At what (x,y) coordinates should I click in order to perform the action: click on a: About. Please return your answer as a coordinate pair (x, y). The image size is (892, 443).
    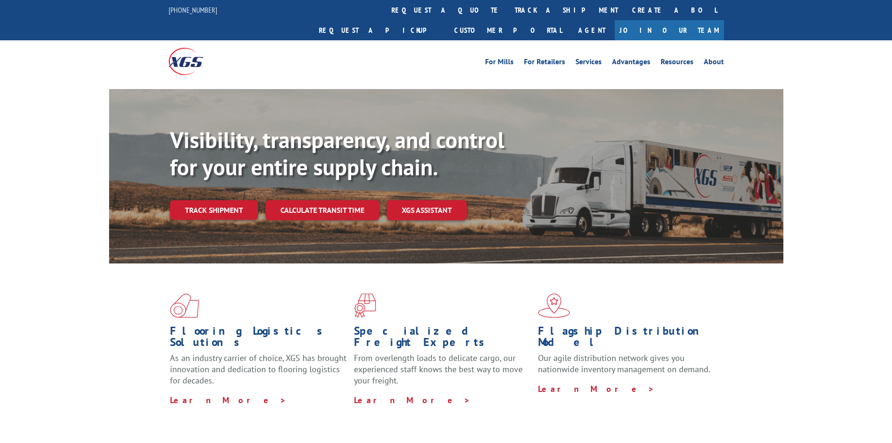
    Looking at the image, I should click on (714, 63).